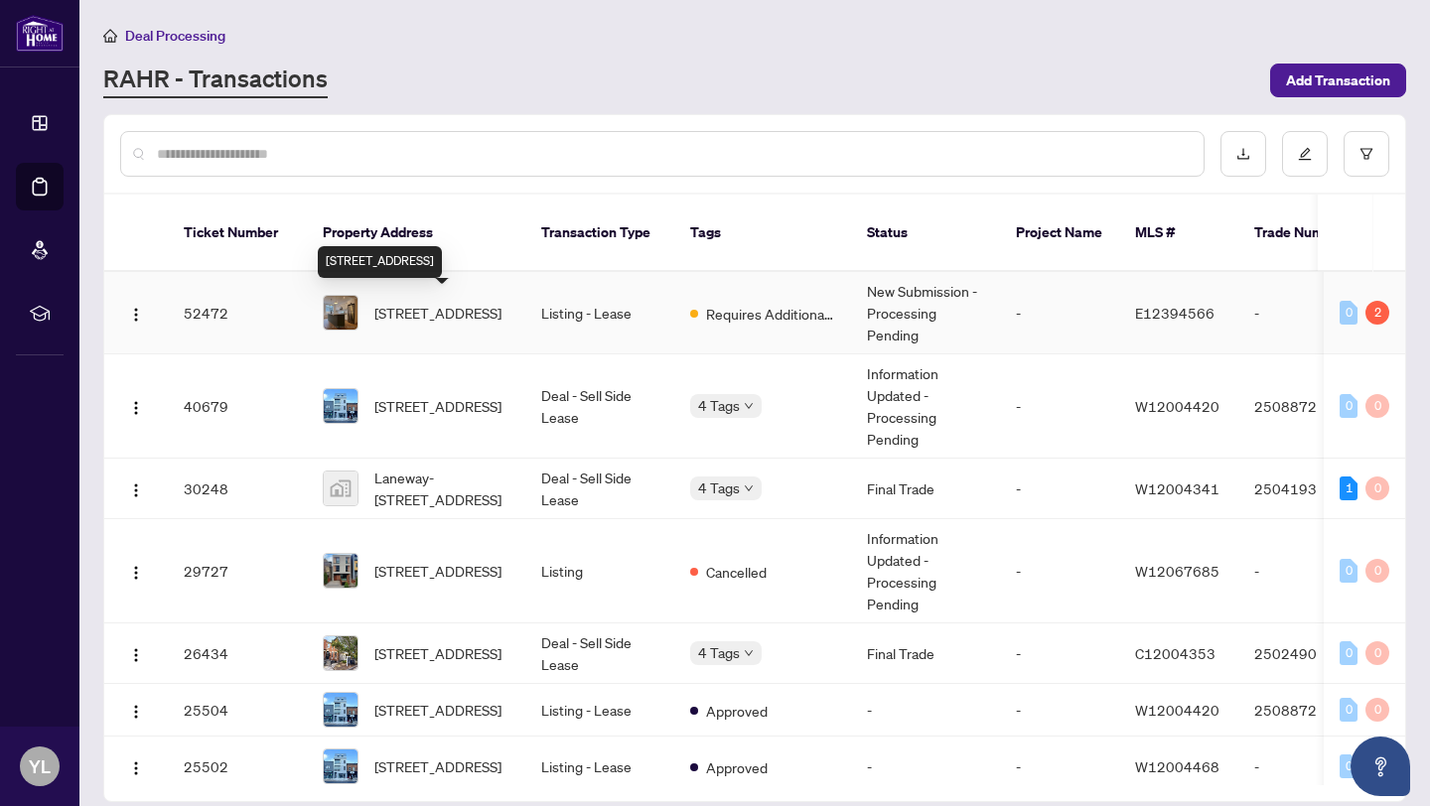 This screenshot has width=1430, height=806. I want to click on button: download, so click(1243, 154).